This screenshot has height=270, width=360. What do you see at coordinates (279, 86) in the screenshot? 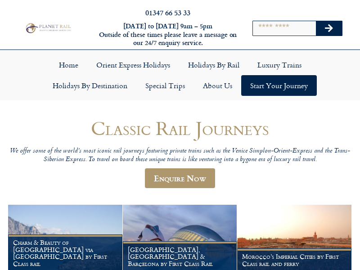
I see `a: Start your Journey` at bounding box center [279, 86].